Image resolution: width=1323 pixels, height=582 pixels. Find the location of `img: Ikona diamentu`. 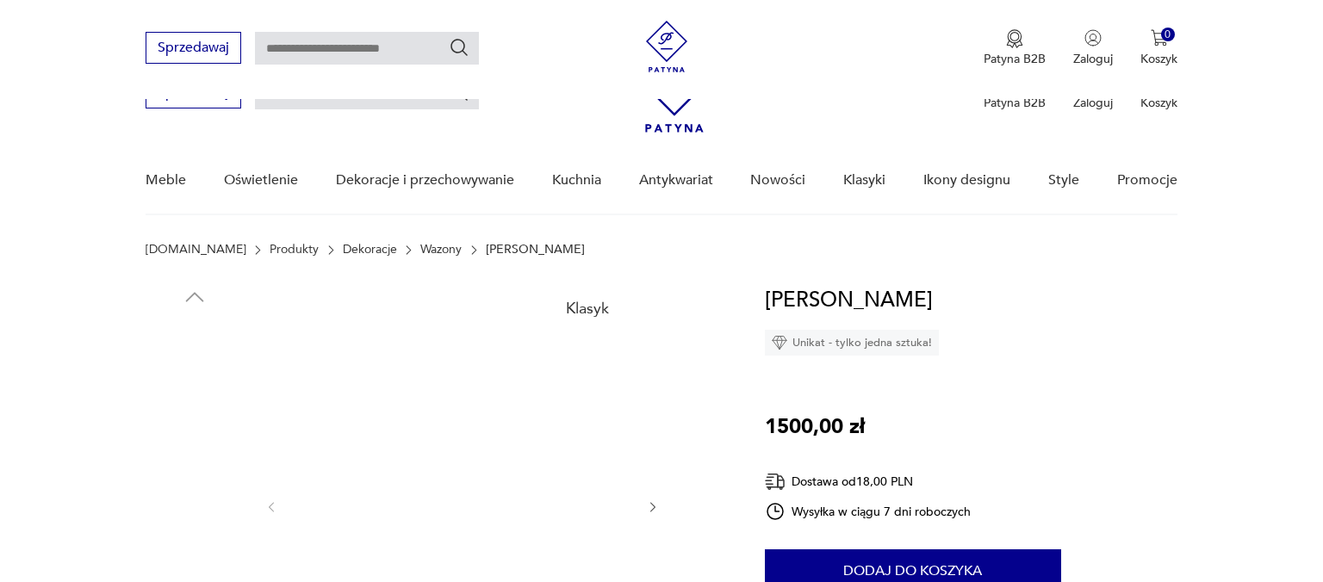

img: Ikona diamentu is located at coordinates (779, 343).